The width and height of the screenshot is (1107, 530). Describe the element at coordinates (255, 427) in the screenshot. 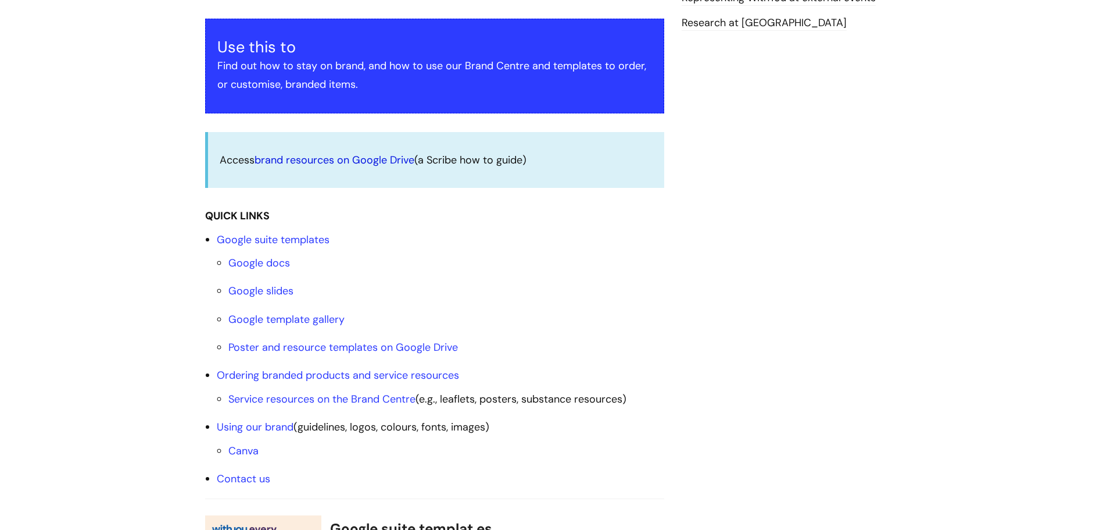

I see `a: Using our brand` at that location.